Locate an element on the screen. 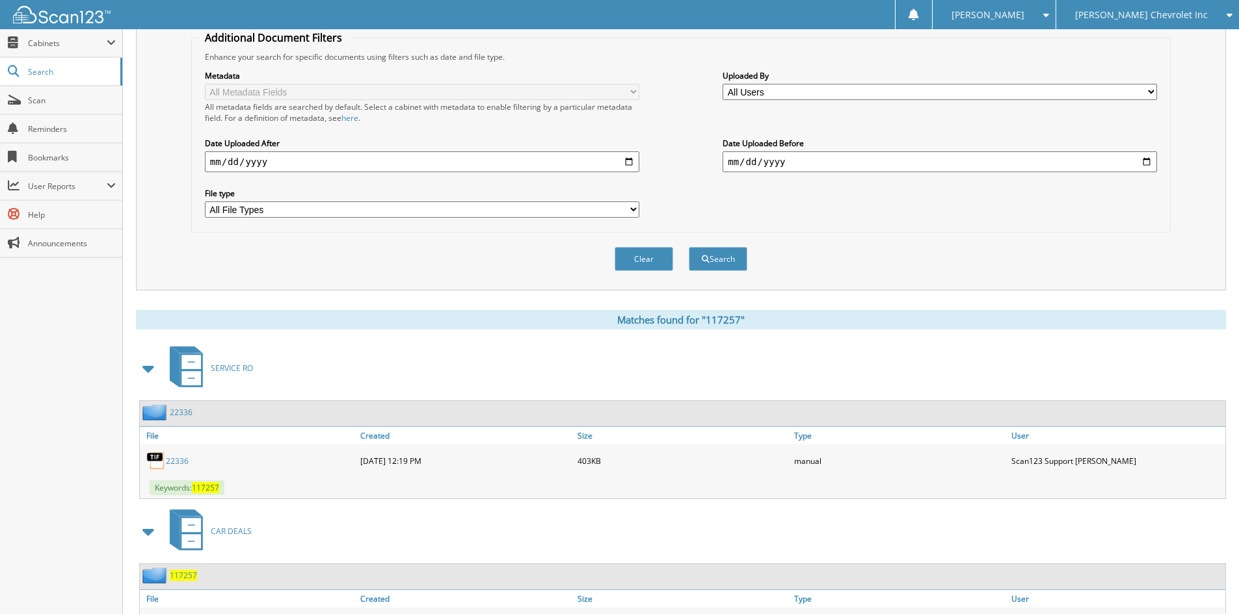 This screenshot has width=1239, height=614. span: Scan is located at coordinates (72, 100).